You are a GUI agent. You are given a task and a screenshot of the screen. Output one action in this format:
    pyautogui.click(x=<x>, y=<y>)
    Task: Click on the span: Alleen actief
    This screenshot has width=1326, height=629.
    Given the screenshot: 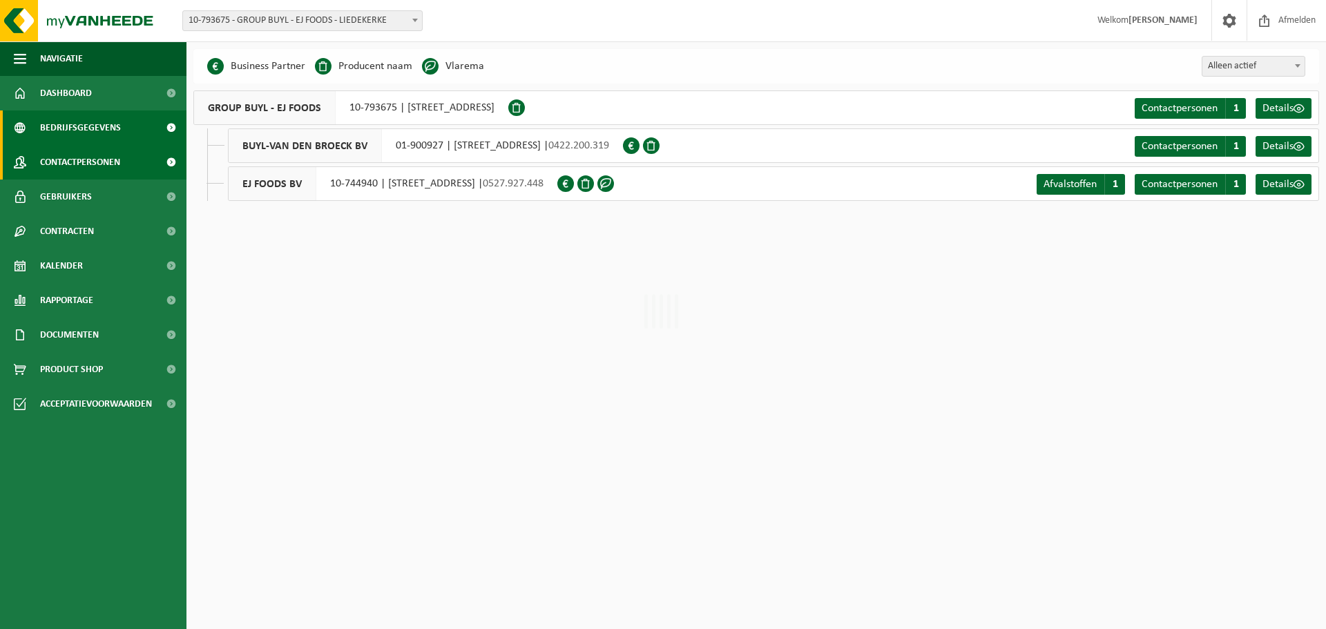 What is the action you would take?
    pyautogui.click(x=1254, y=66)
    